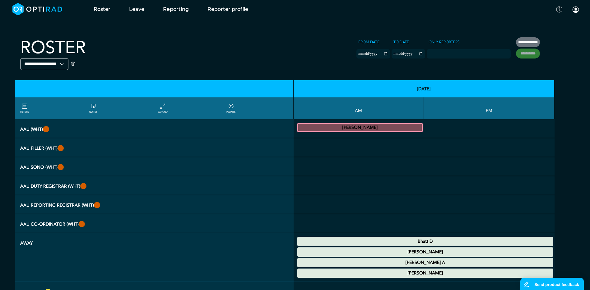 The width and height of the screenshot is (590, 290). I want to click on th: Away, so click(154, 257).